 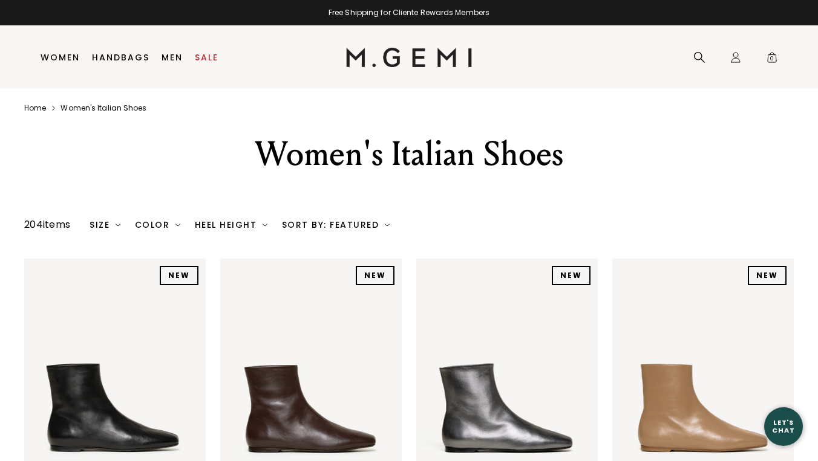 I want to click on a: Sale, so click(x=206, y=57).